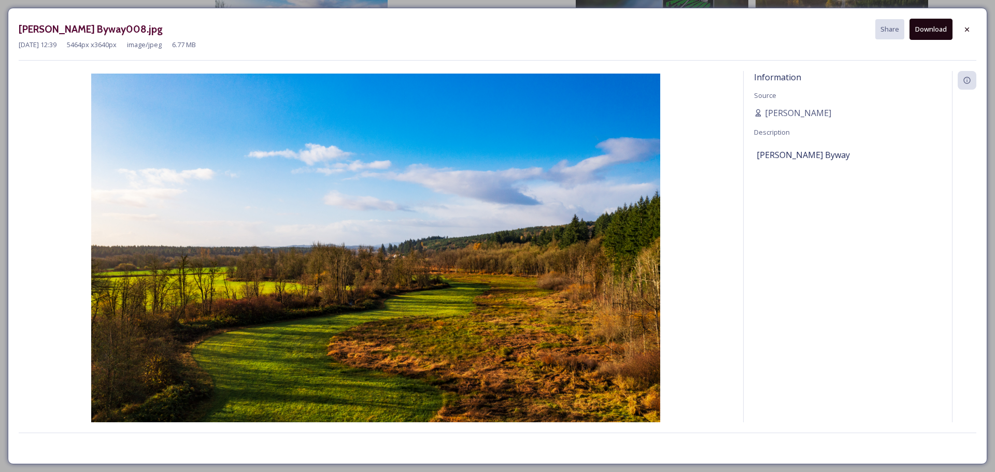  What do you see at coordinates (930, 29) in the screenshot?
I see `button: Download` at bounding box center [930, 29].